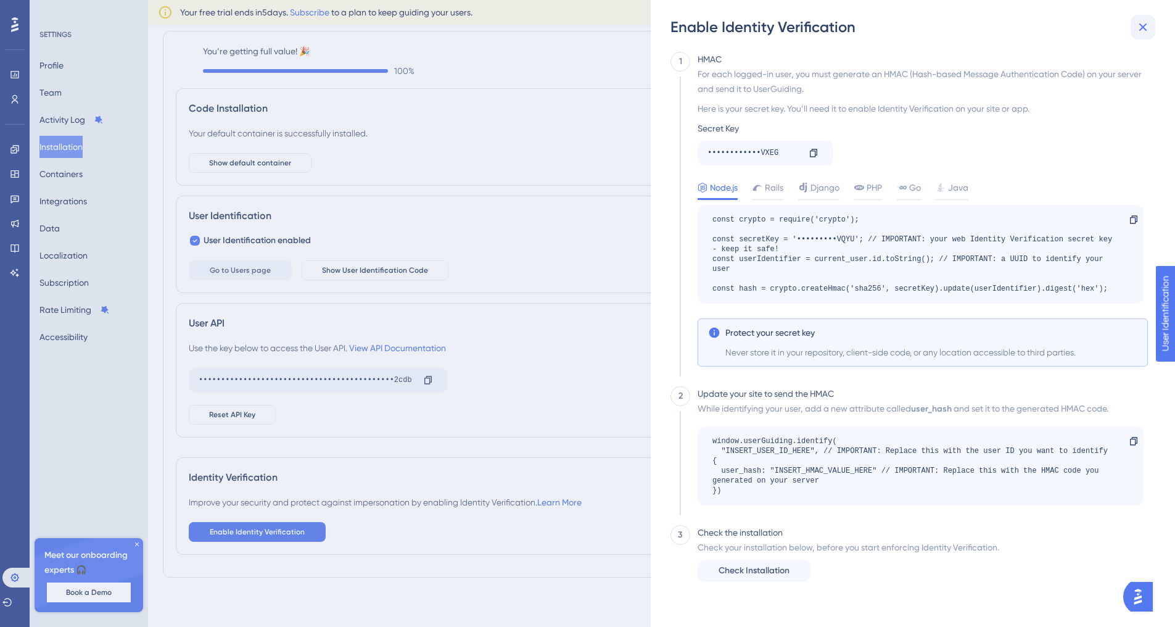 This screenshot has height=627, width=1175. Describe the element at coordinates (770, 333) in the screenshot. I see `span: Protect your secret key` at that location.